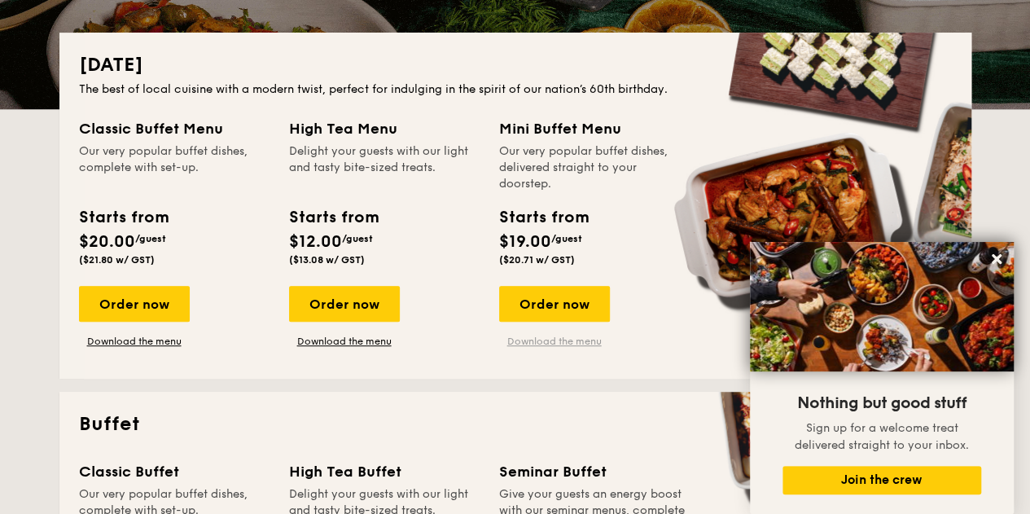 Image resolution: width=1030 pixels, height=514 pixels. I want to click on span: ($13.08 w/ GST), so click(327, 260).